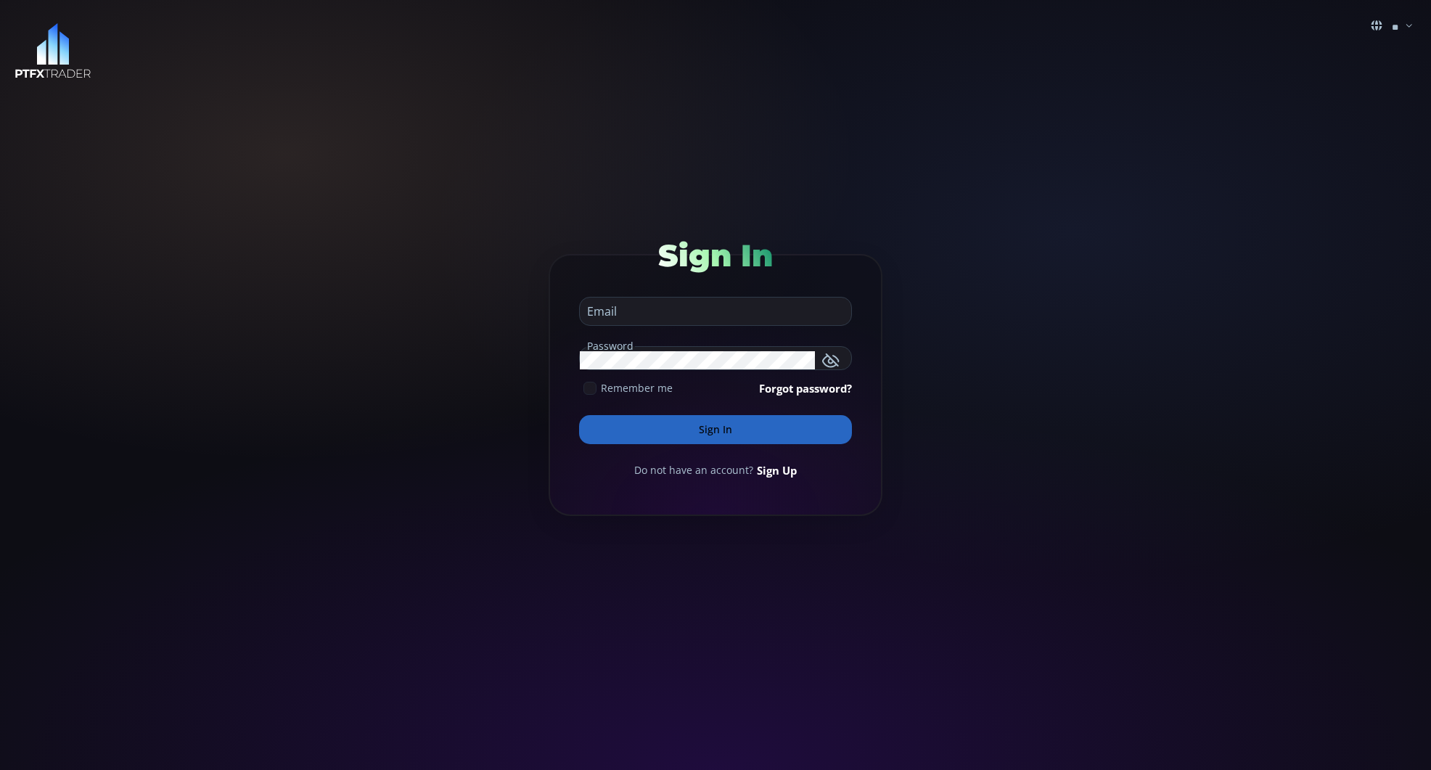 The image size is (1431, 770). What do you see at coordinates (715, 255) in the screenshot?
I see `span: Sign In` at bounding box center [715, 255].